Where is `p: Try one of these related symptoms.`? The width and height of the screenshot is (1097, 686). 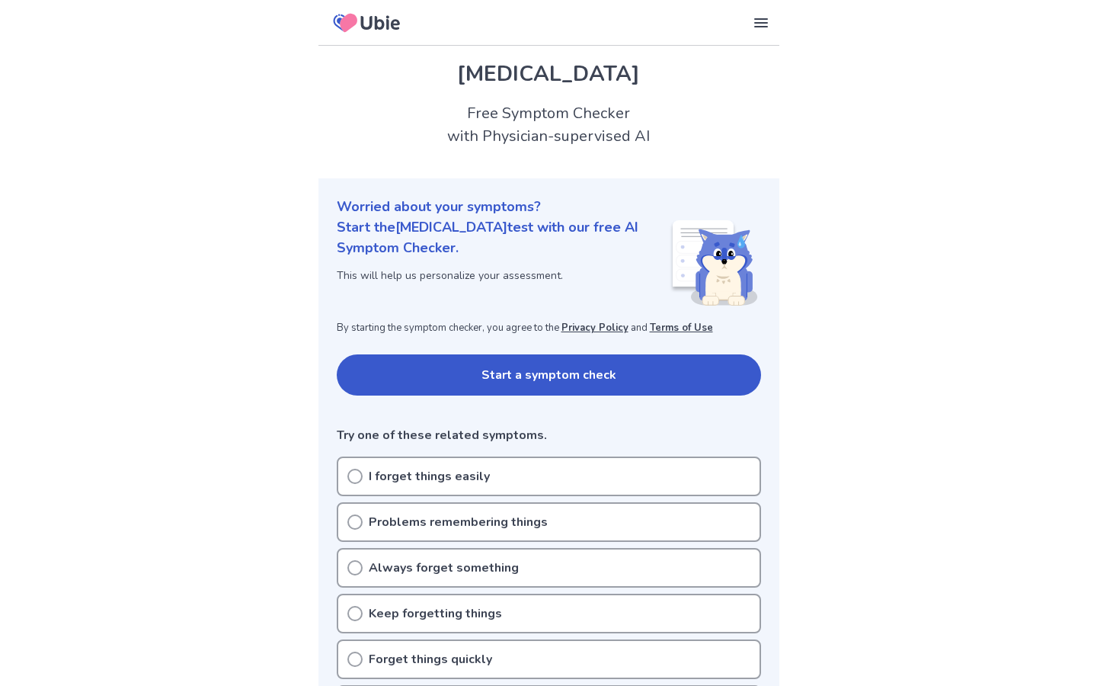 p: Try one of these related symptoms. is located at coordinates (549, 435).